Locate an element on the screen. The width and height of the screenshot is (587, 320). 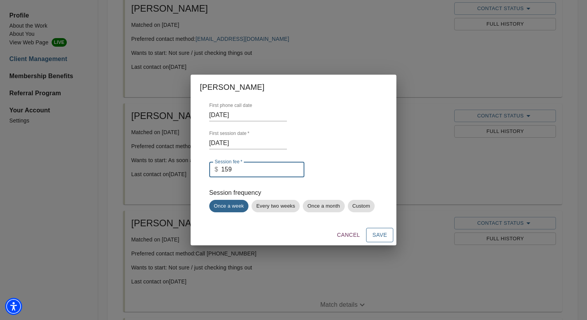
span: Every two weeks is located at coordinates (276, 206).